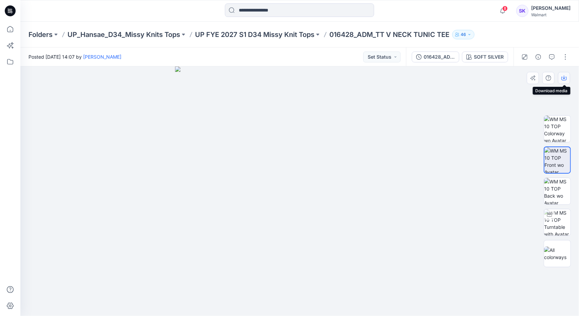 The width and height of the screenshot is (579, 316). I want to click on img: eyJhbGciOiJIUzI1NiIsImtpZCI6IjAiLCJzbHQiOiJzZXMiLCJ0eXAiOiJKV1QifQ.eyJkYXRhIjp7InR5cGUiOiJzdG9yYW..., so click(300, 191).